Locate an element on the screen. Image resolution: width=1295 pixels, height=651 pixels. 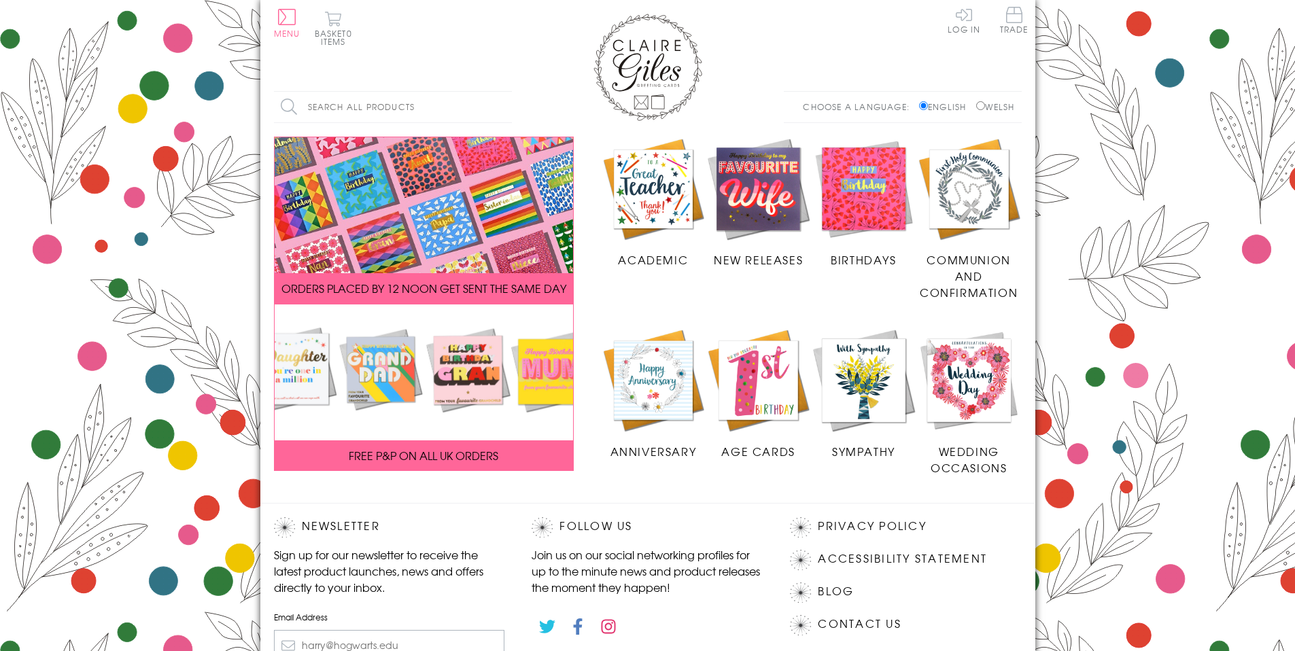
input: English is located at coordinates (923, 105).